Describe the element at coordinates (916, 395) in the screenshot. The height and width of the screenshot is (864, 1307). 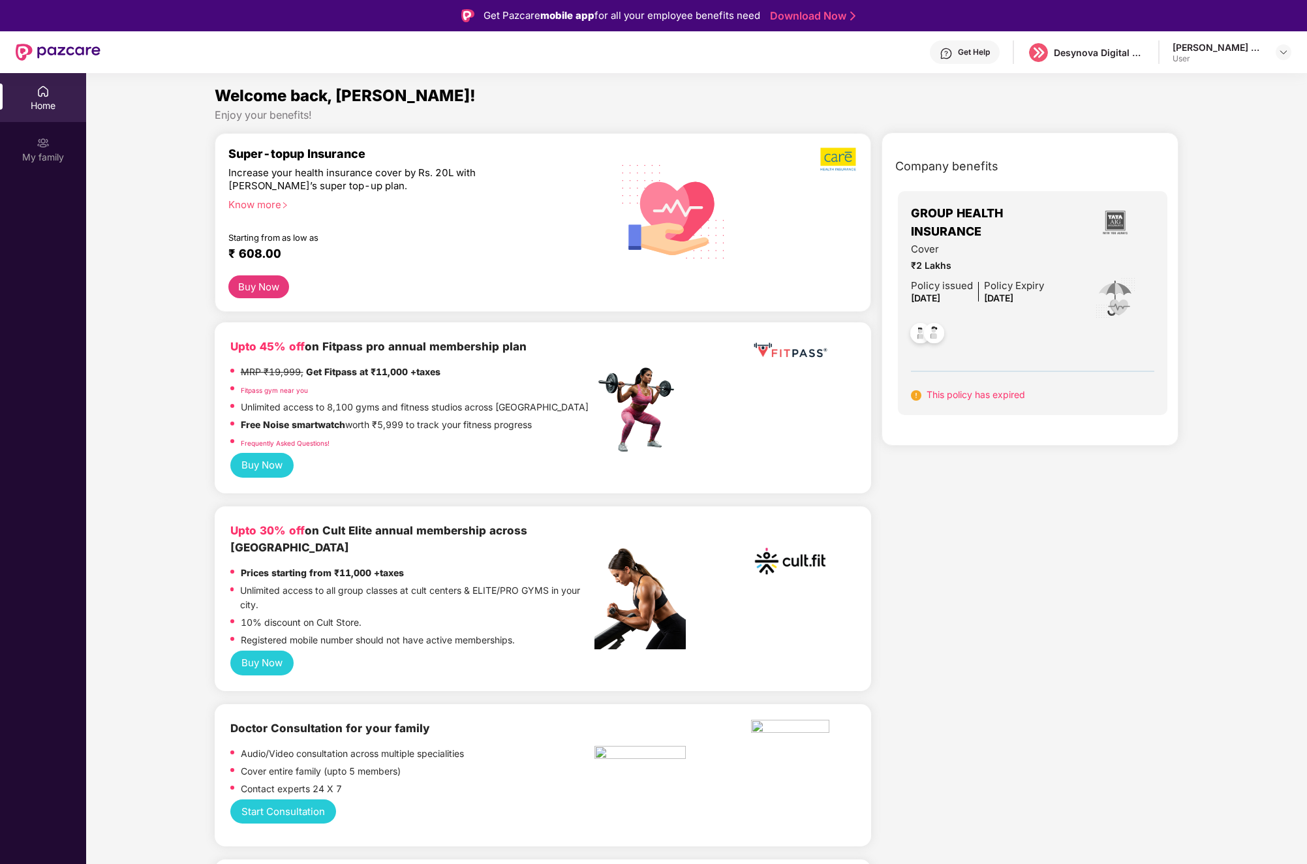
I see `img: svg+xml;base64,PHN2ZyB4bWxucz0iaHR0cDovL3d3dy53My5vcmcvMjAwMC9zdmciIHdpZHRoPSIxNiIgaGVpZ2h0PSIxNi...` at that location.